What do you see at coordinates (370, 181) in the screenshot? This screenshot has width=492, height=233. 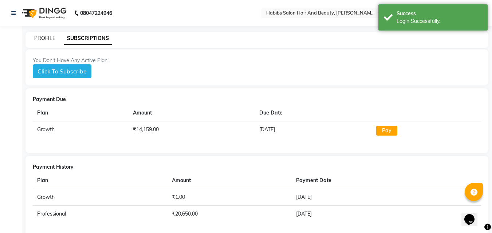 I see `th: Payment Date` at bounding box center [370, 181].